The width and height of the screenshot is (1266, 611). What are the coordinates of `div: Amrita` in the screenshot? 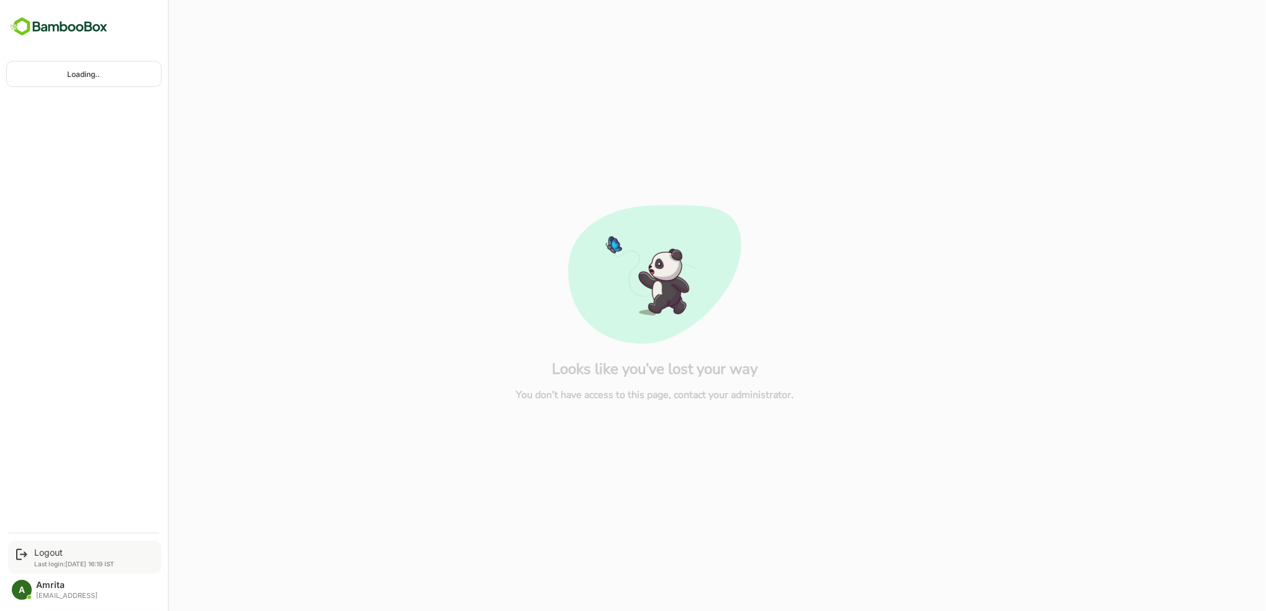 It's located at (66, 585).